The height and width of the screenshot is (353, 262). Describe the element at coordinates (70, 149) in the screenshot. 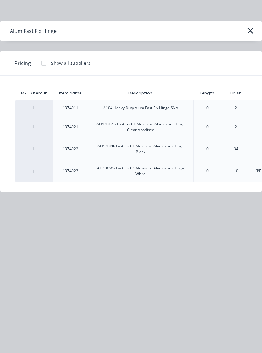

I see `div: 1374022` at that location.